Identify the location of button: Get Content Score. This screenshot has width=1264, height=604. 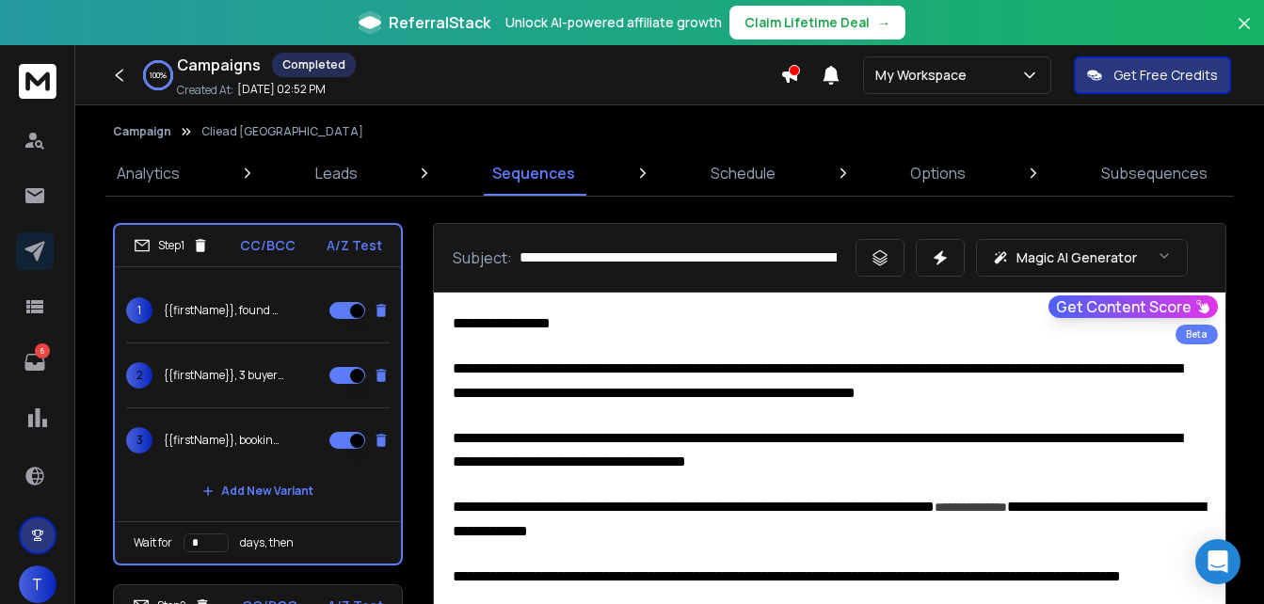
(1133, 307).